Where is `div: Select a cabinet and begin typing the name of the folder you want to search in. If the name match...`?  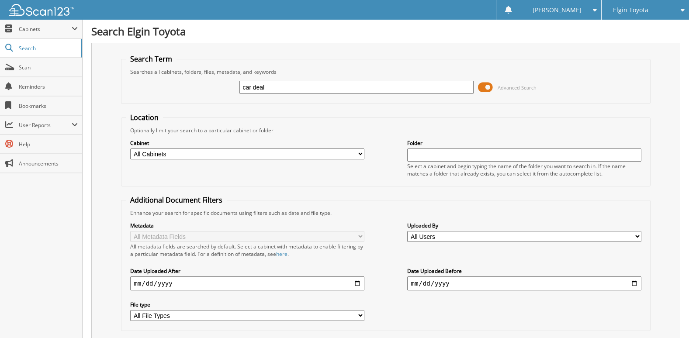
div: Select a cabinet and begin typing the name of the folder you want to search in. If the name match... is located at coordinates (524, 170).